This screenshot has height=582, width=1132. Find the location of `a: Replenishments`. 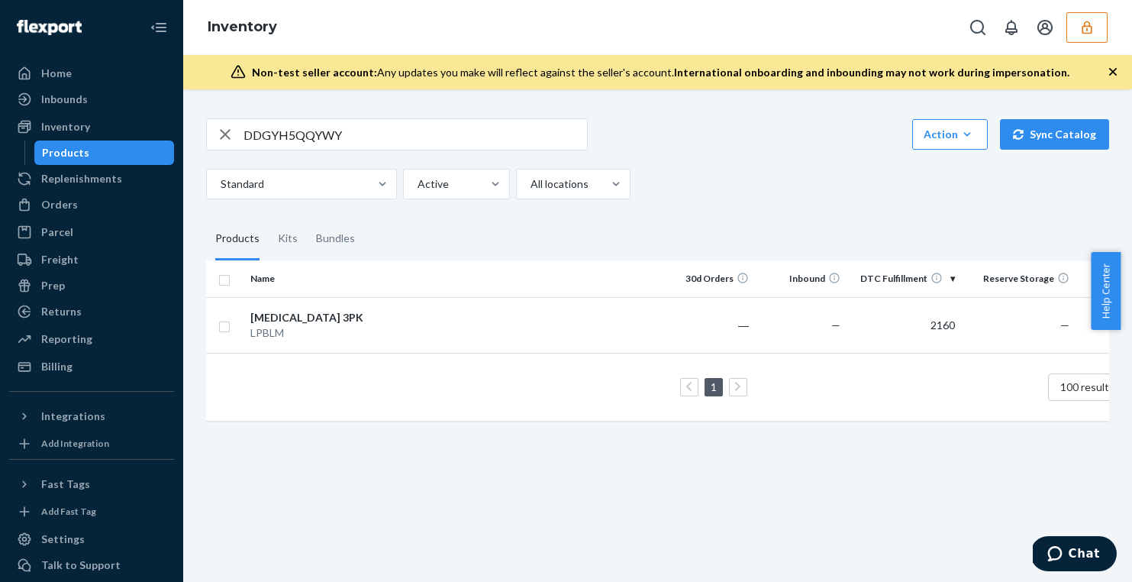

a: Replenishments is located at coordinates (92, 179).